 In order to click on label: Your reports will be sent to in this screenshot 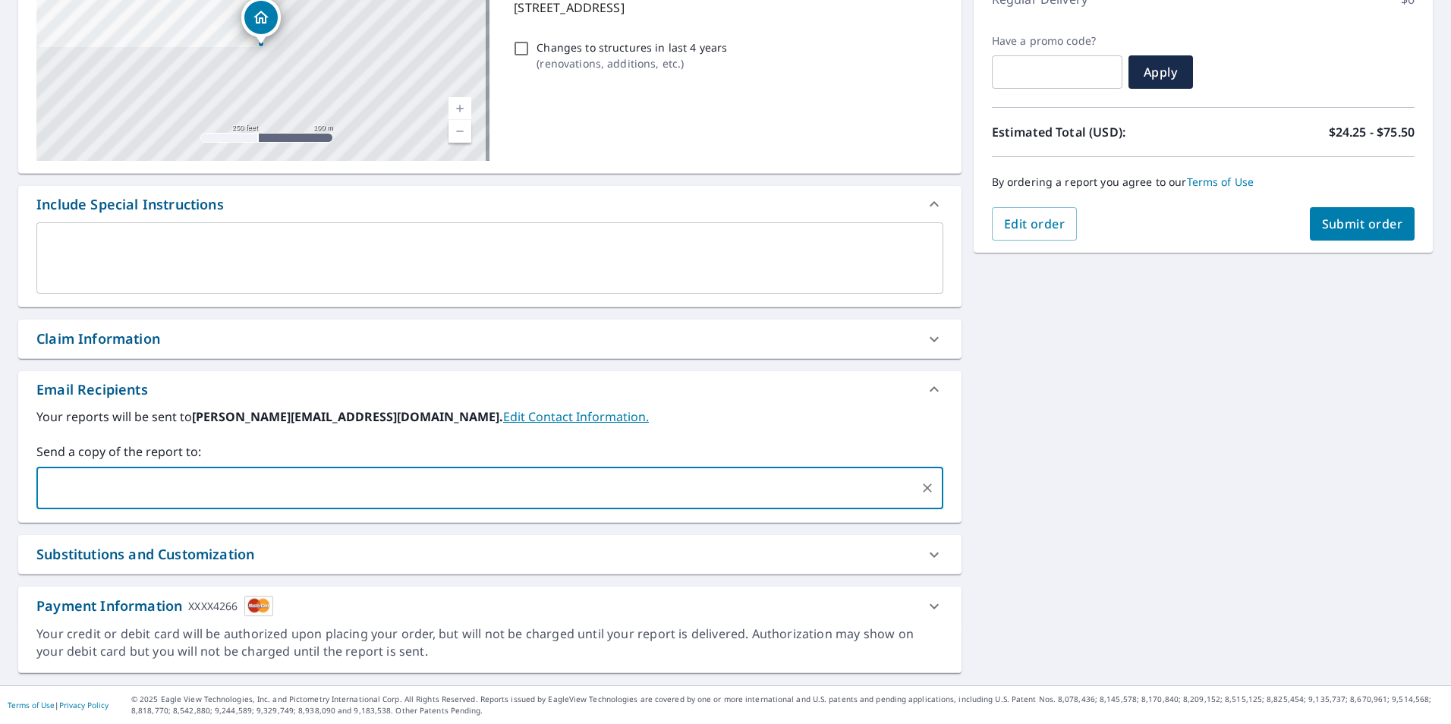, I will do `click(490, 417)`.